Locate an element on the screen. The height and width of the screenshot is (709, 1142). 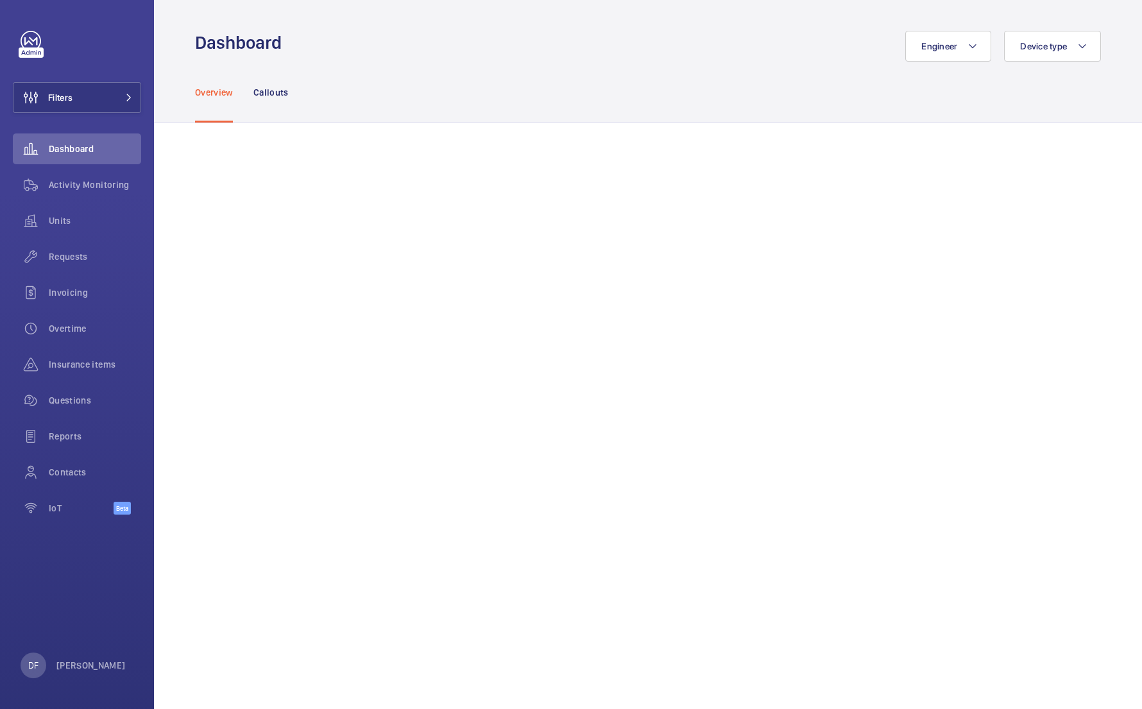
p: Overview is located at coordinates (214, 92).